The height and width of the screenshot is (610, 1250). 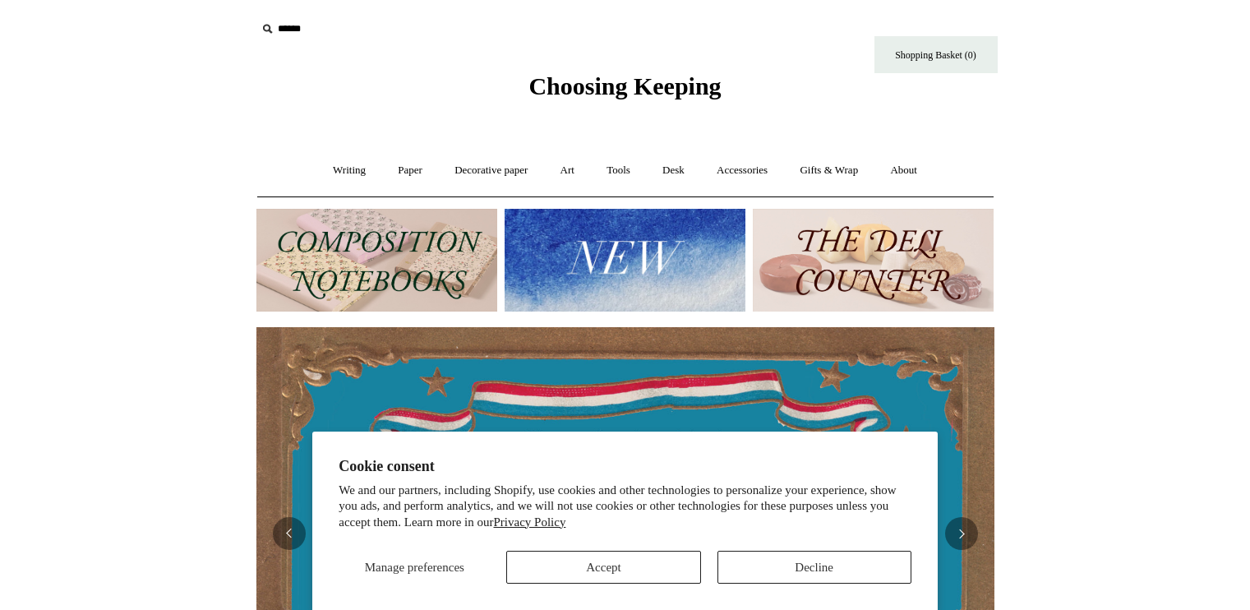 What do you see at coordinates (618, 170) in the screenshot?
I see `a: Tools` at bounding box center [618, 170].